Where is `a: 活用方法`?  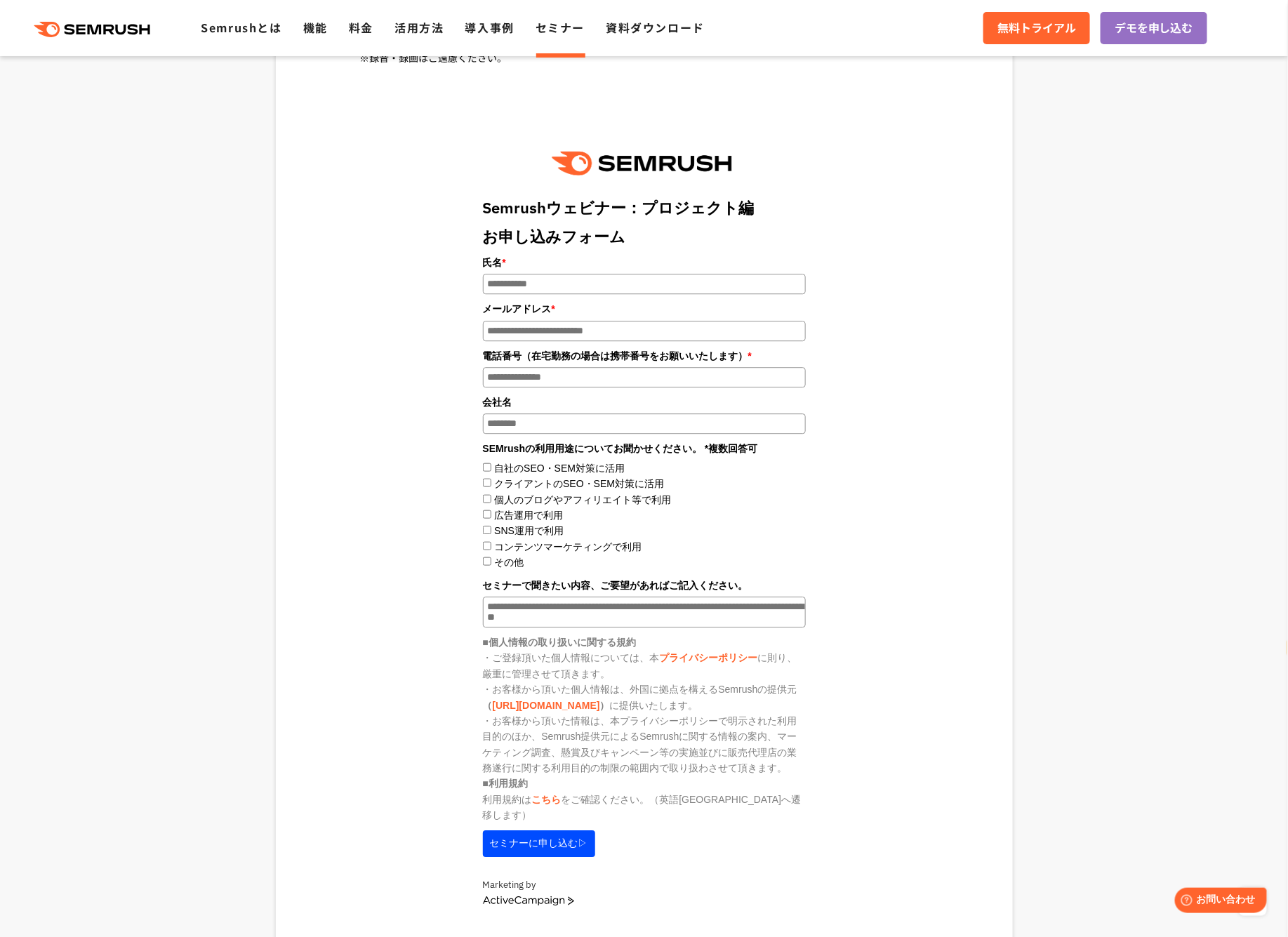
a: 活用方法 is located at coordinates (419, 27).